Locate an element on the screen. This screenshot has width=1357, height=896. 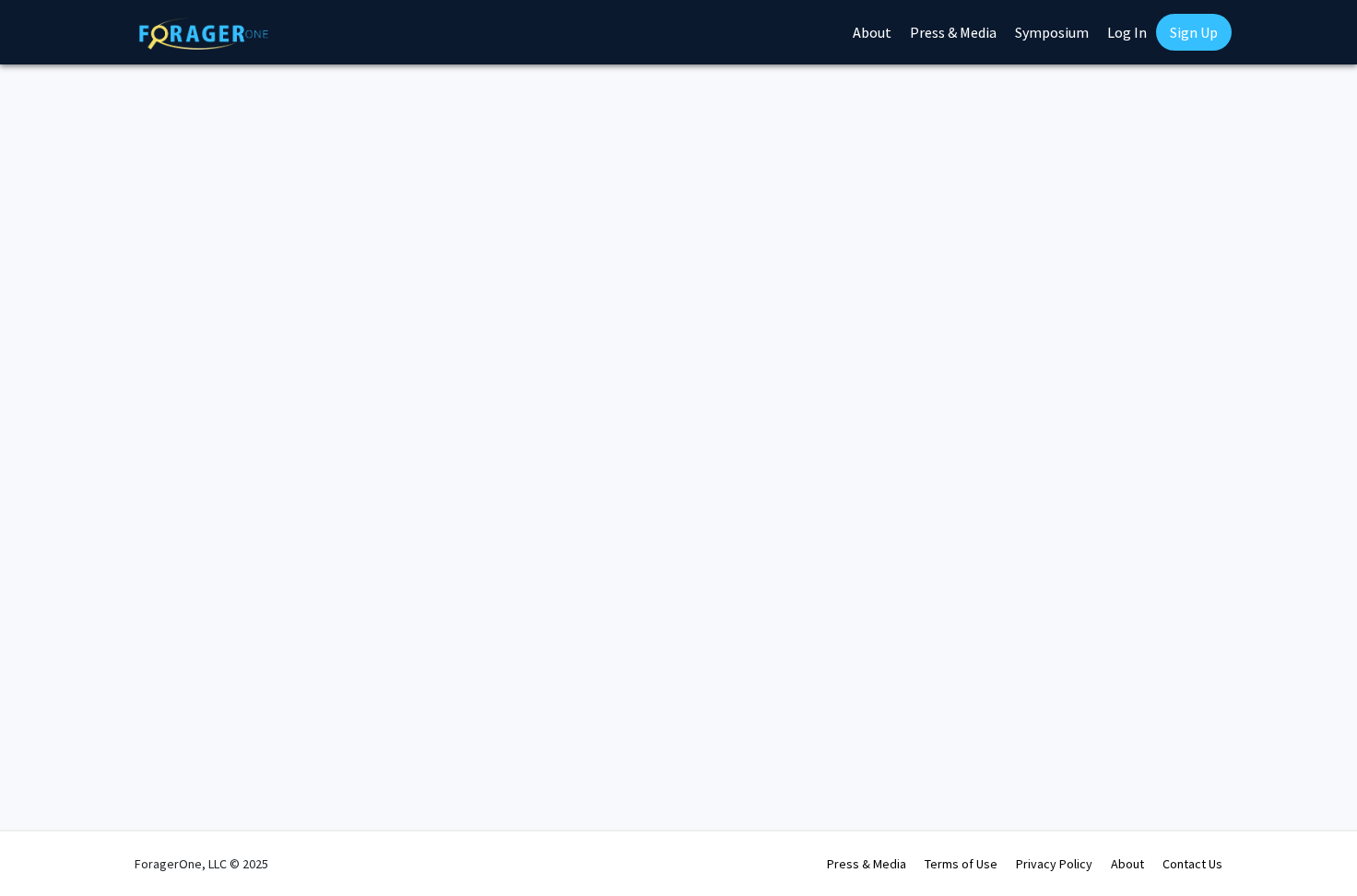
a: Press & Media is located at coordinates (867, 864).